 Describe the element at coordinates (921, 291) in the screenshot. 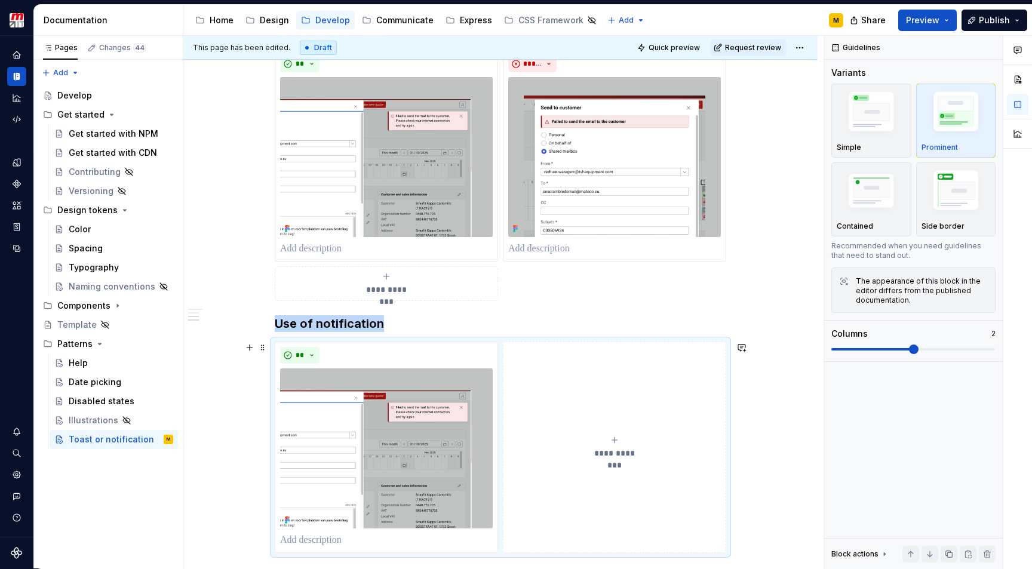

I see `div: The appearance of this block in the editor differs from the published documentation.` at that location.